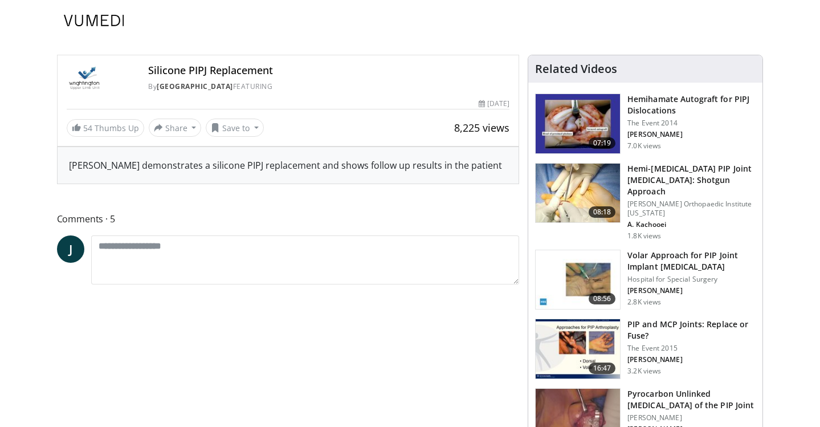  I want to click on p: 3.2K views, so click(644, 371).